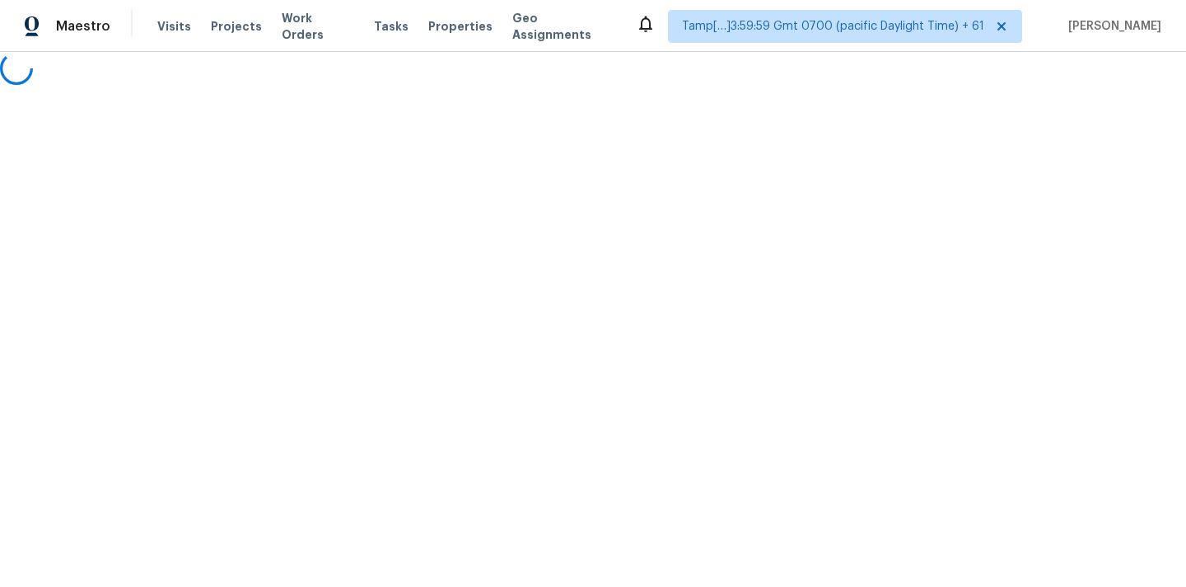 Image resolution: width=1186 pixels, height=587 pixels. What do you see at coordinates (391, 26) in the screenshot?
I see `span: Tasks` at bounding box center [391, 26].